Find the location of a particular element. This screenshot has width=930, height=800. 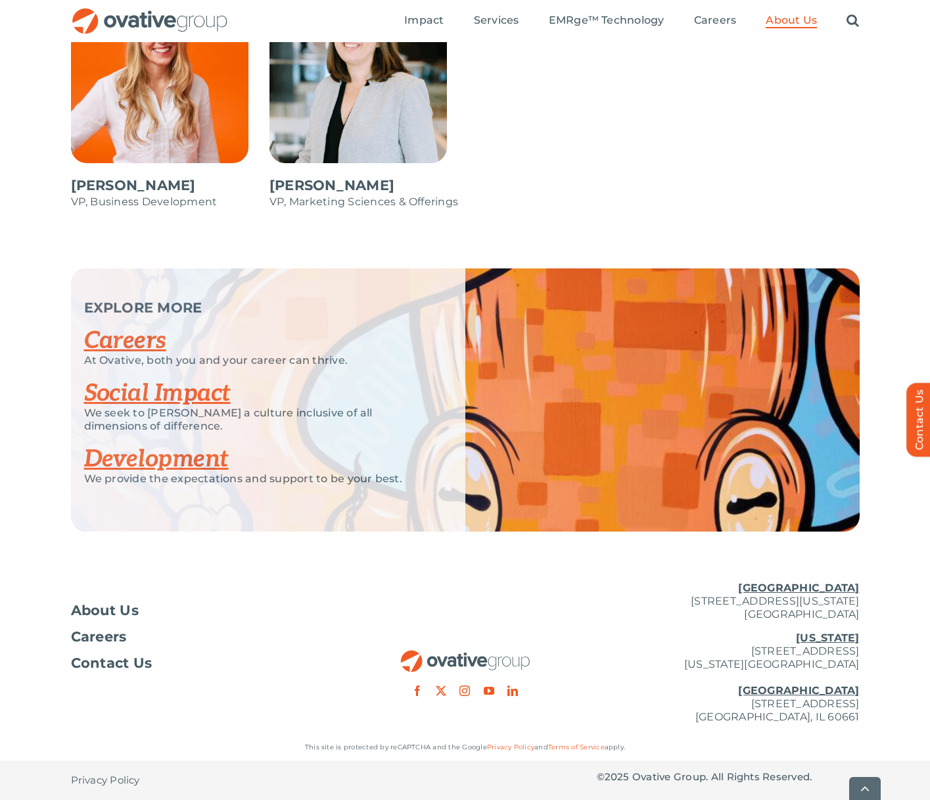

a: linkedin is located at coordinates (513, 690).